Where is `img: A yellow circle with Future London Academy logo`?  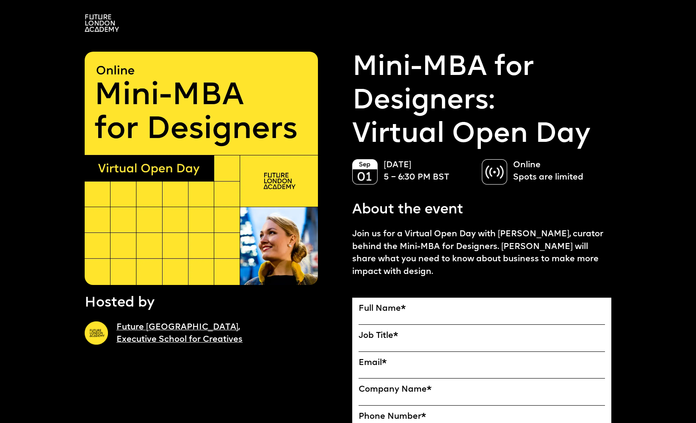
img: A yellow circle with Future London Academy logo is located at coordinates (96, 333).